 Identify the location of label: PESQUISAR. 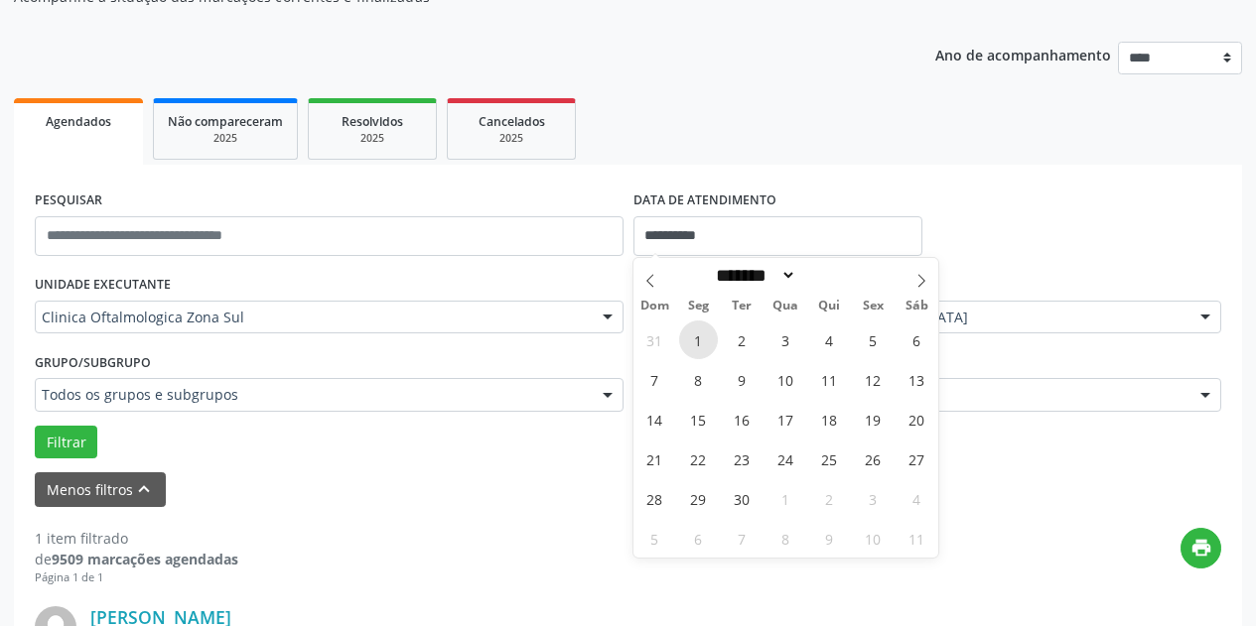
(69, 201).